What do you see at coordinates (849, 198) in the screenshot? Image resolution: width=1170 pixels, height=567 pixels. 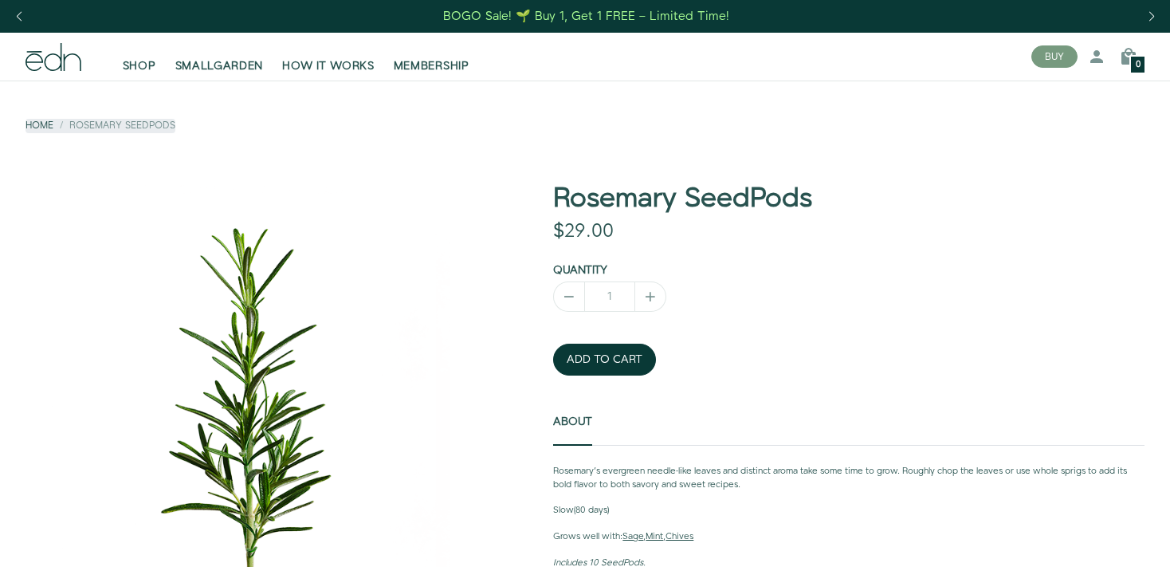 I see `h1: Rosemary SeedPods` at bounding box center [849, 198].